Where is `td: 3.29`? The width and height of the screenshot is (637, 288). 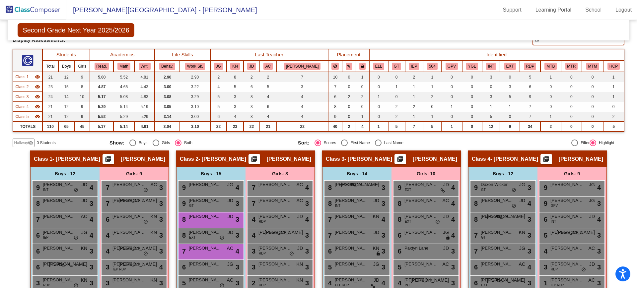
td: 3.29 is located at coordinates (195, 97).